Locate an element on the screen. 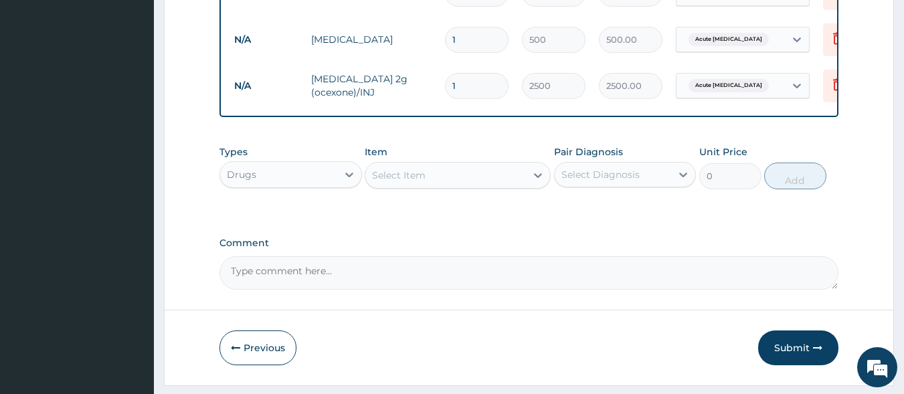 This screenshot has width=904, height=394. div: Minimize live chat window is located at coordinates (236, 23).